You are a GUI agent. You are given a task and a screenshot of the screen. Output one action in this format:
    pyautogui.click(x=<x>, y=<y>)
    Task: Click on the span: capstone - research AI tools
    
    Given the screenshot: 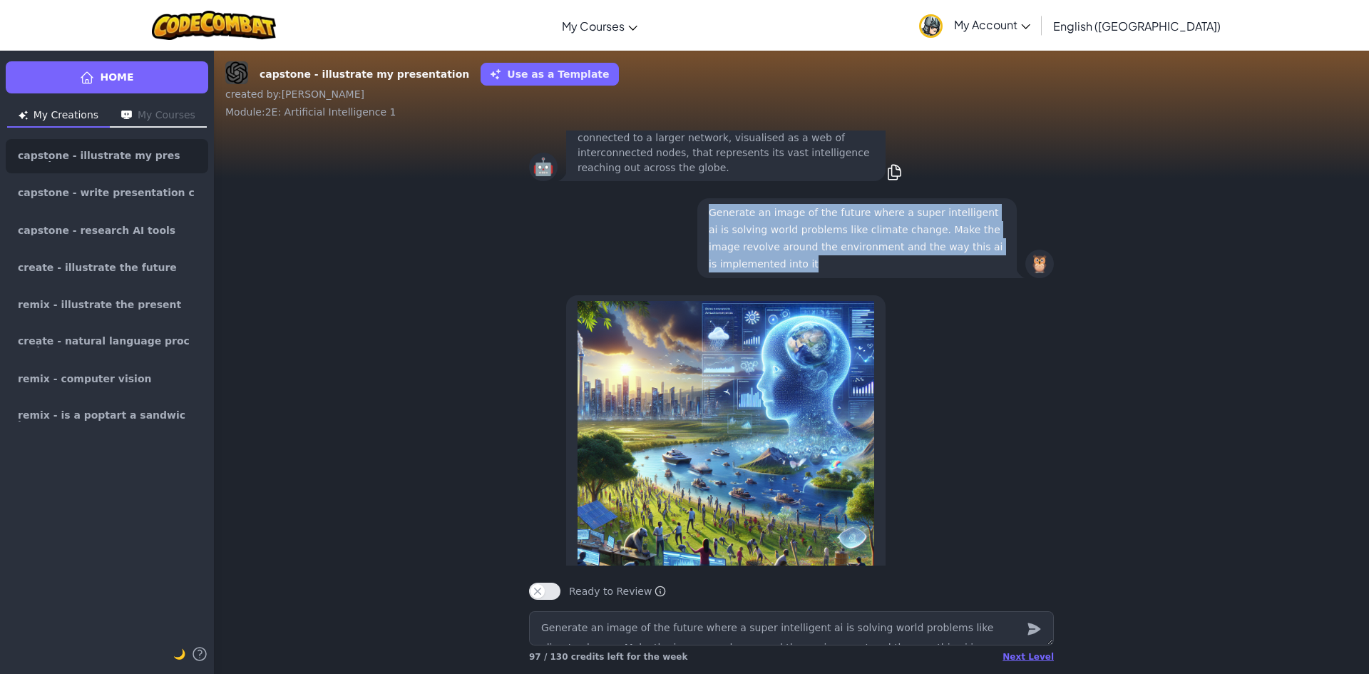 What is the action you would take?
    pyautogui.click(x=96, y=230)
    